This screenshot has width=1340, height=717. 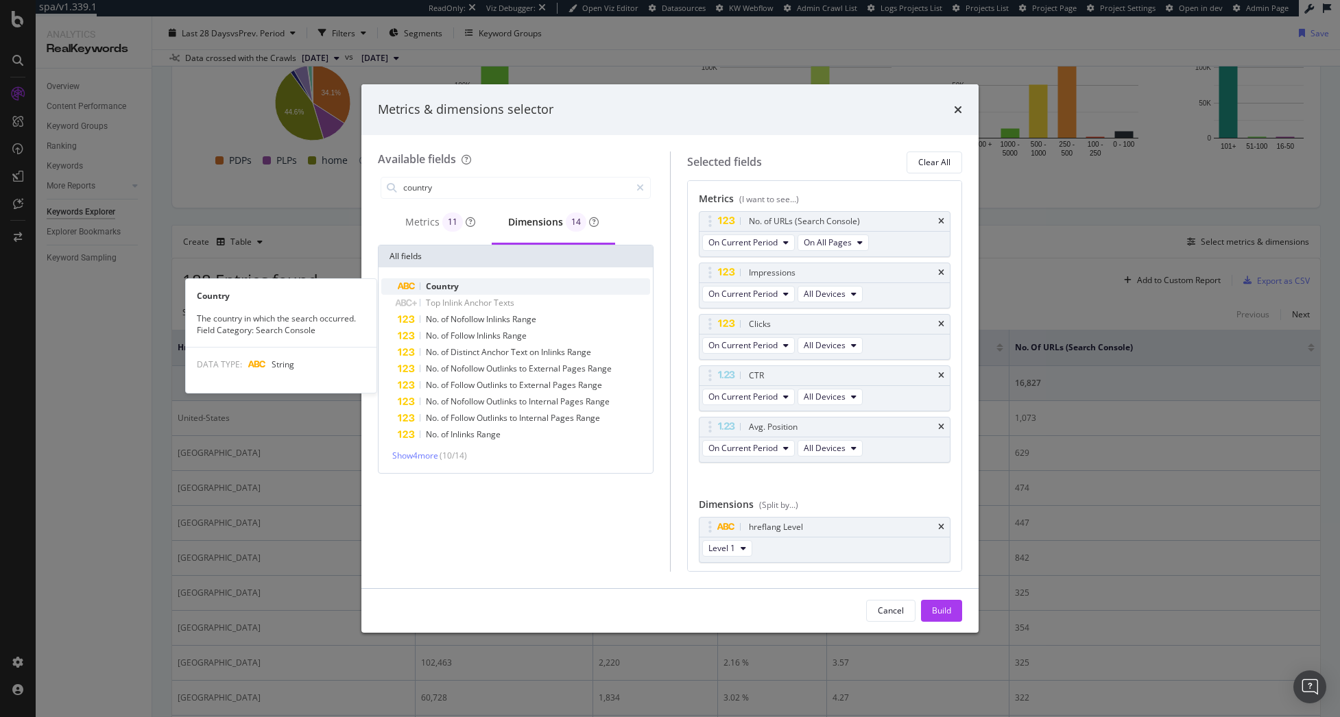 I want to click on div: ClickstimesOn Current PeriodAll Devices, so click(x=825, y=337).